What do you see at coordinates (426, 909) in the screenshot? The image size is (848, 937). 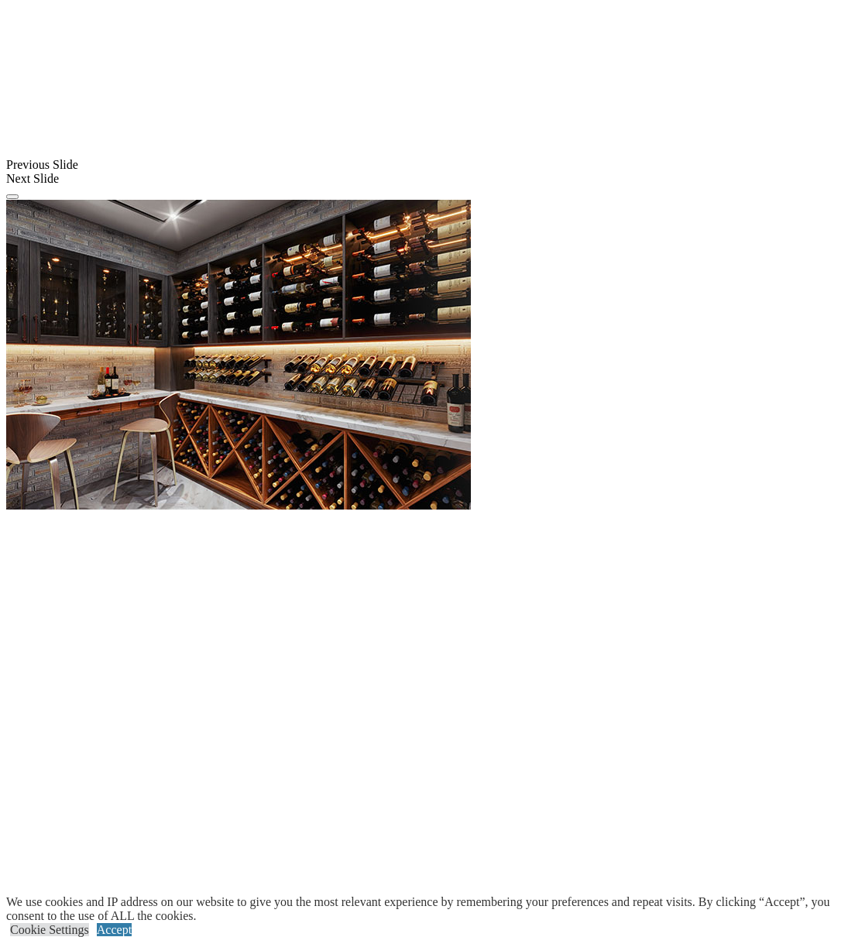 I see `div: We use cookies and IP address on our website to give you the most relevant experience by remember...` at bounding box center [426, 909].